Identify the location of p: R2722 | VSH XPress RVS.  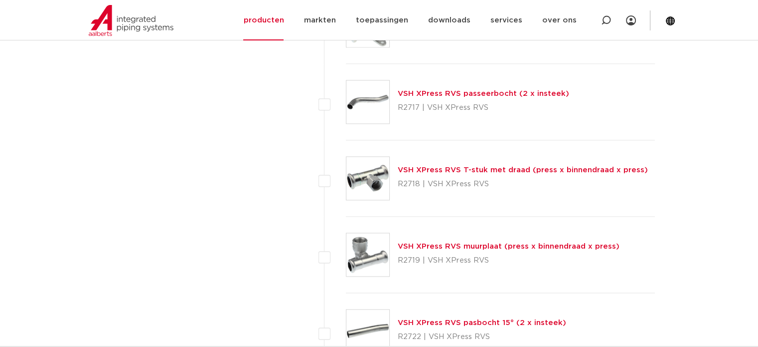
(482, 337).